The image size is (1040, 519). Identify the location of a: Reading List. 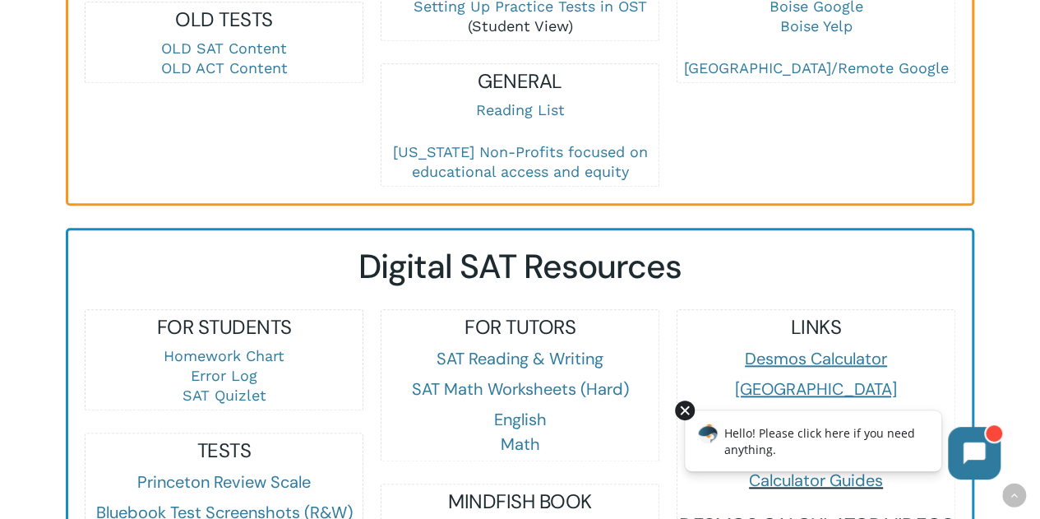
(520, 109).